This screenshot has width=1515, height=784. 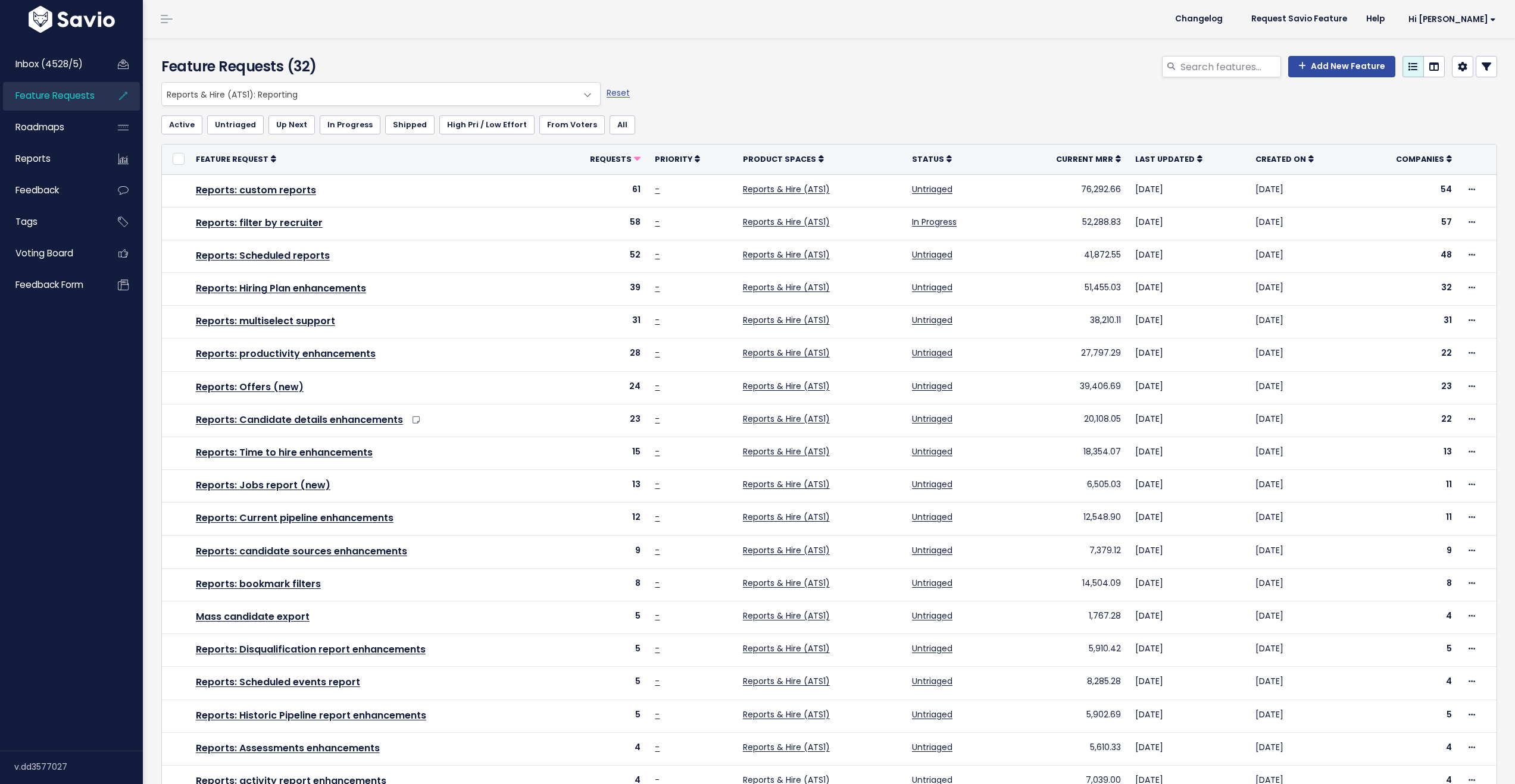 What do you see at coordinates (1070, 584) in the screenshot?
I see `td: 14,504.09` at bounding box center [1070, 584].